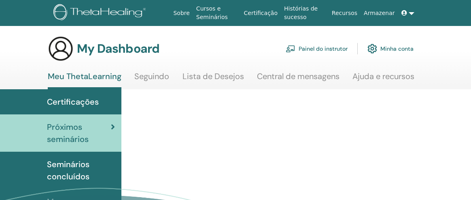  What do you see at coordinates (79, 133) in the screenshot?
I see `span: Próximos seminários` at bounding box center [79, 133].